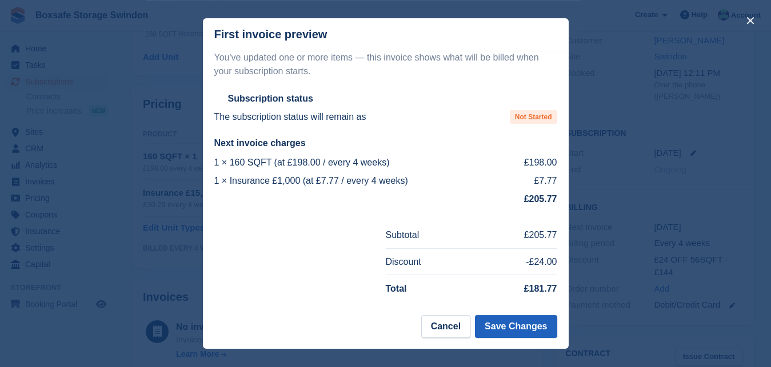 The width and height of the screenshot is (771, 367). Describe the element at coordinates (541, 289) in the screenshot. I see `strong: £181.77` at that location.